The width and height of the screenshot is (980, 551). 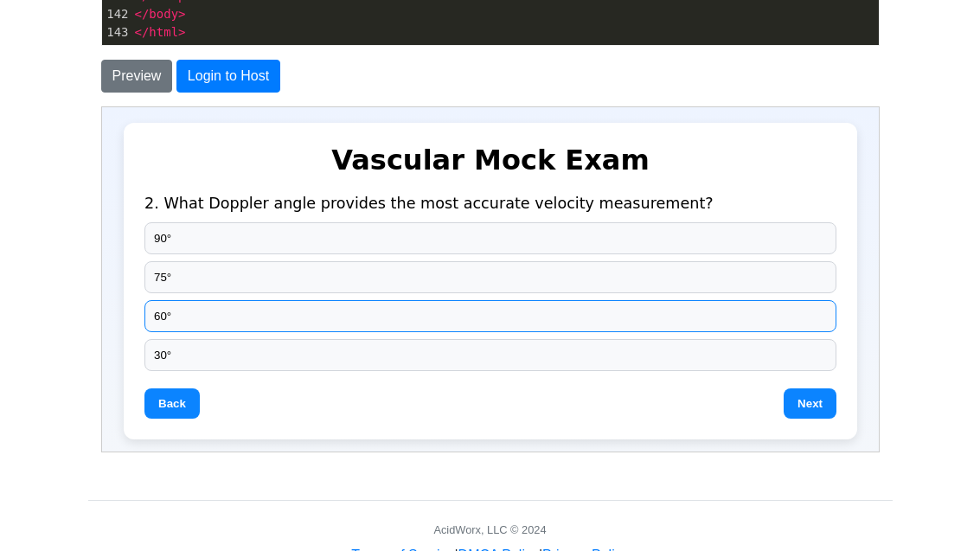 I want to click on button: Preview, so click(x=137, y=76).